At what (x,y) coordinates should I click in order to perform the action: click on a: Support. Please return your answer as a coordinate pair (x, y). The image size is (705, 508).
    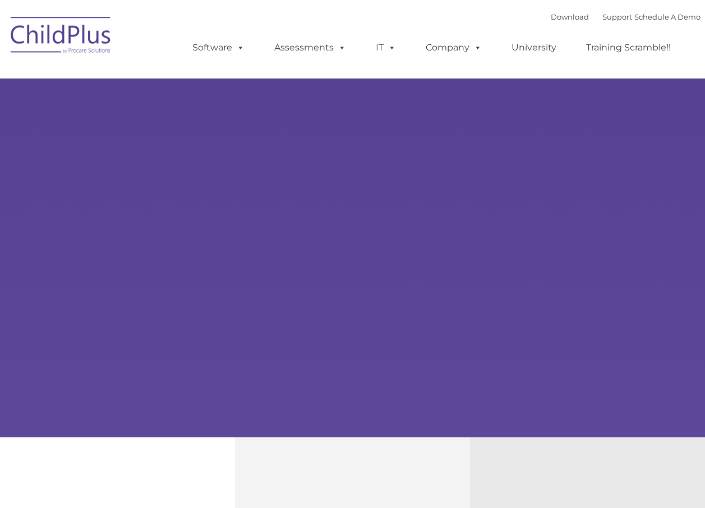
    Looking at the image, I should click on (617, 17).